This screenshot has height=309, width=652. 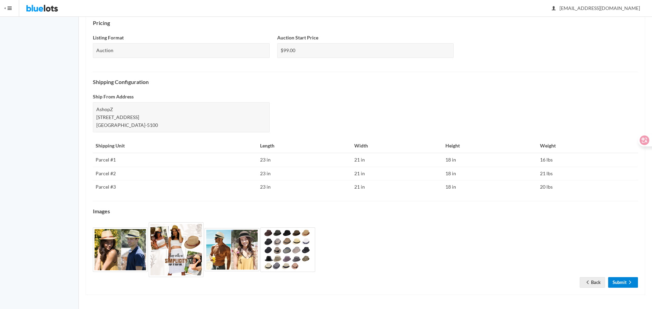 I want to click on img: 026808c1-0739-4b53-b4fd-2a18b1c033b0-1696832982.jpg, so click(x=176, y=249).